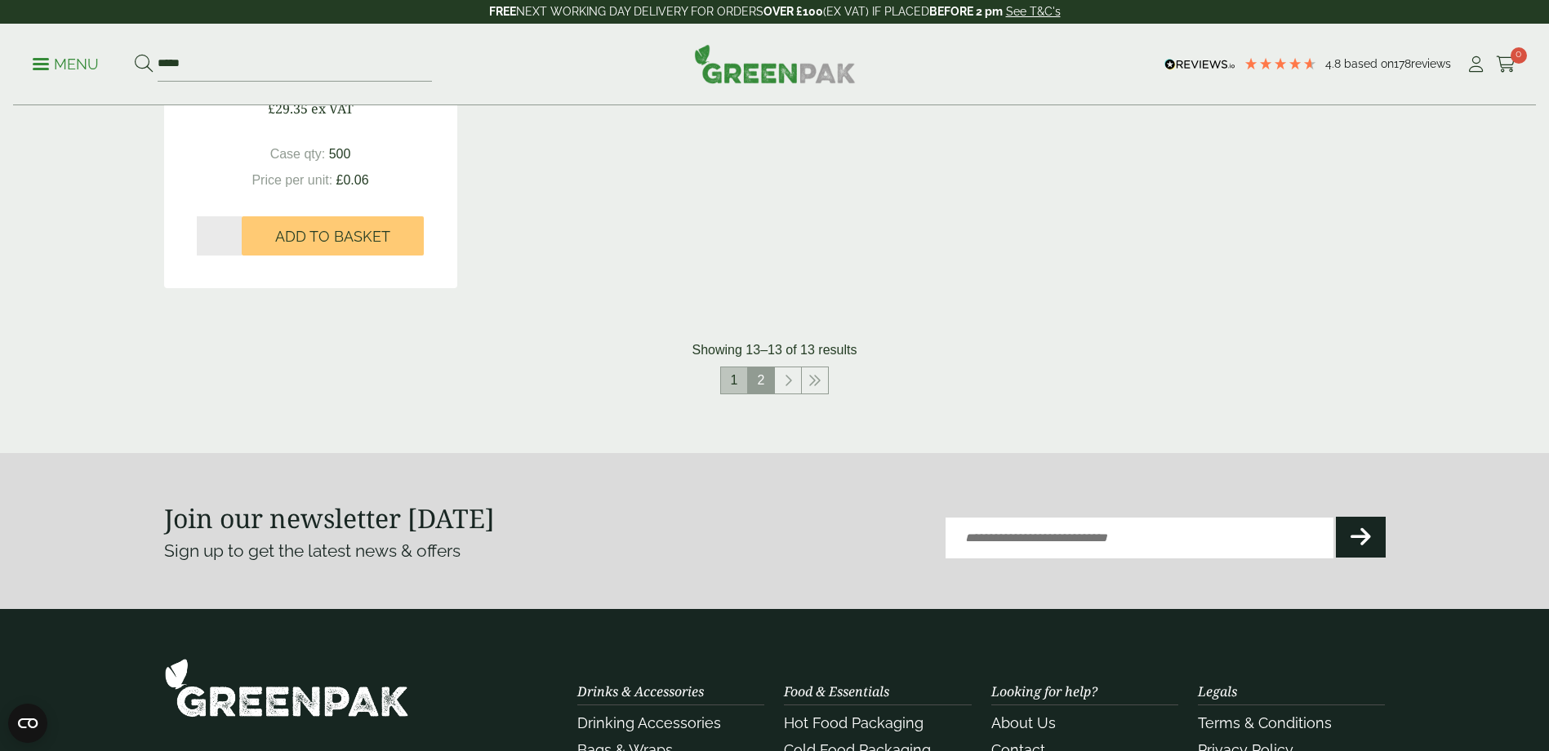 The width and height of the screenshot is (1549, 751). Describe the element at coordinates (853, 723) in the screenshot. I see `a: Hot Food Packaging` at that location.